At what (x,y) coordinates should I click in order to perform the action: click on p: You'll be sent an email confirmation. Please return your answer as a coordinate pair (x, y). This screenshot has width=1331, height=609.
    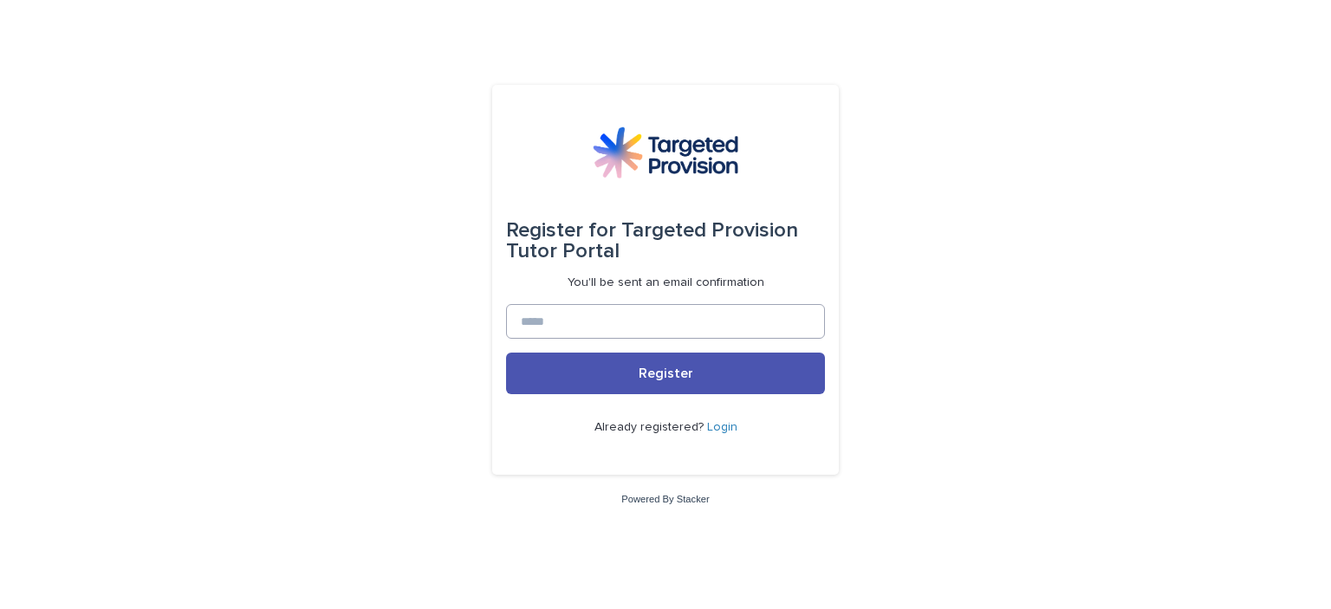
    Looking at the image, I should click on (665, 282).